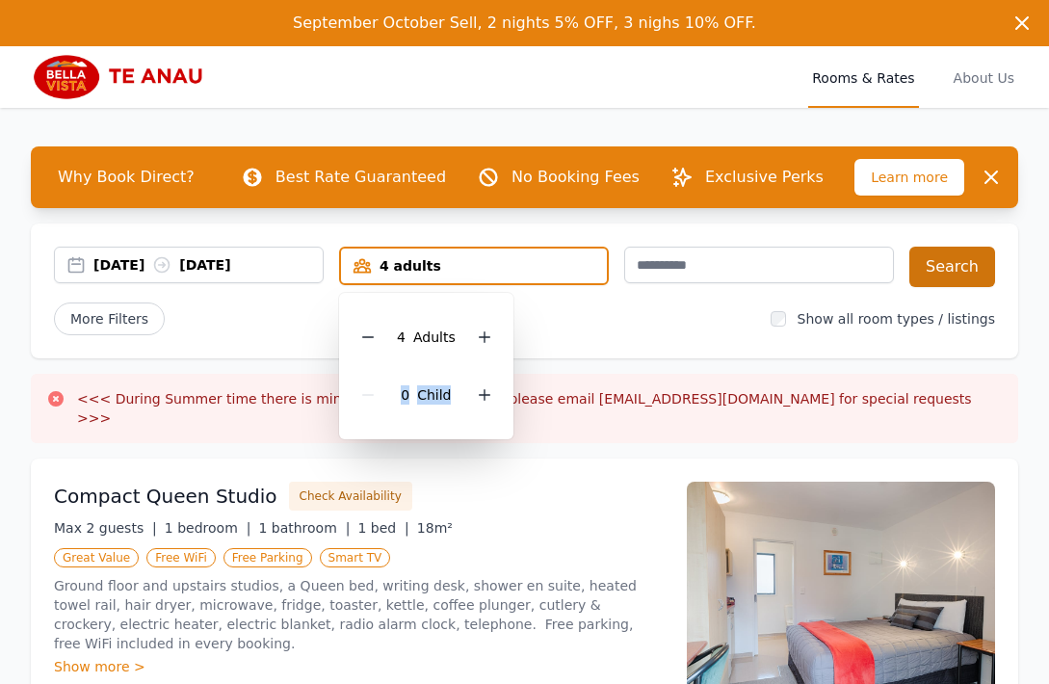  Describe the element at coordinates (764, 177) in the screenshot. I see `p: Exclusive Perks` at that location.